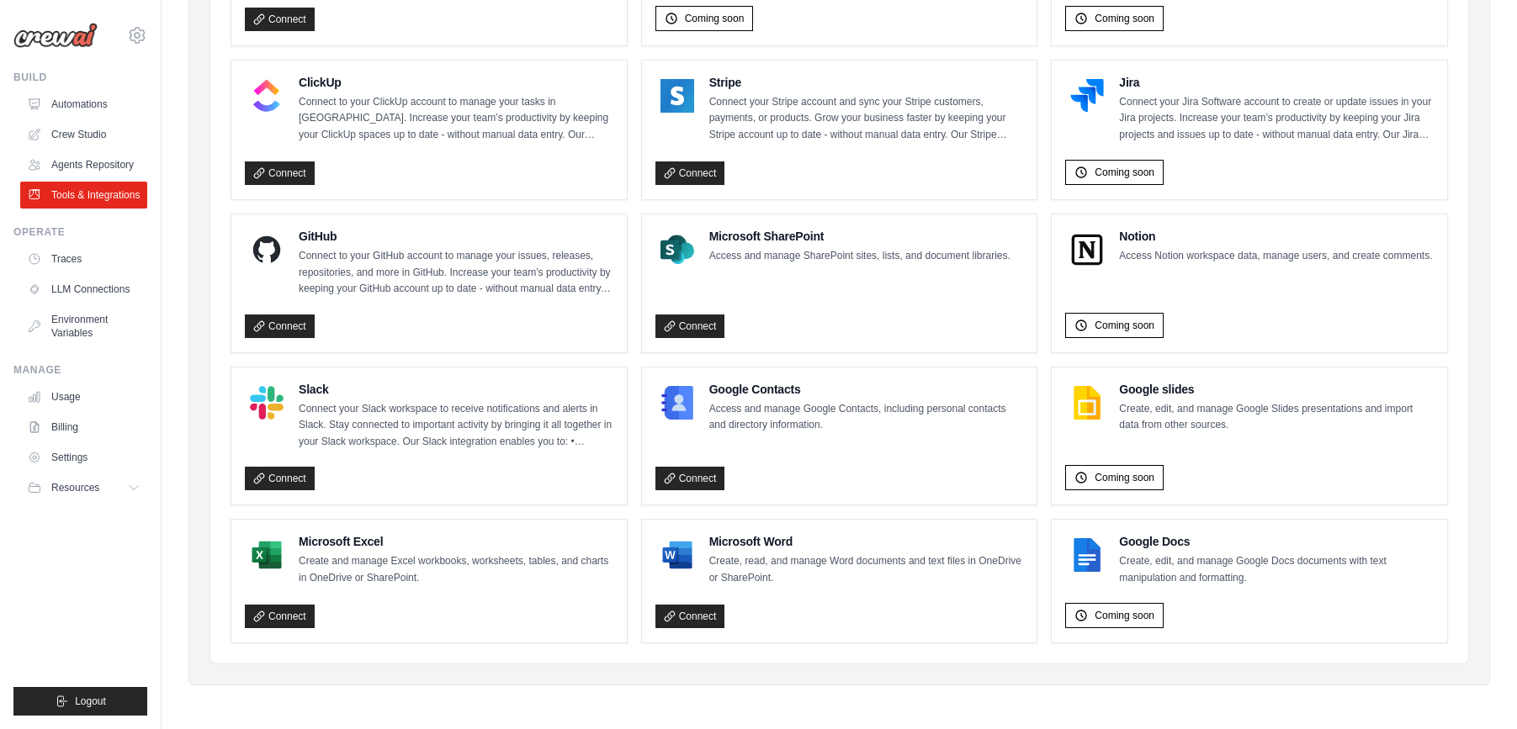 This screenshot has width=1517, height=729. What do you see at coordinates (83, 165) in the screenshot?
I see `a: Agents Repository` at bounding box center [83, 165].